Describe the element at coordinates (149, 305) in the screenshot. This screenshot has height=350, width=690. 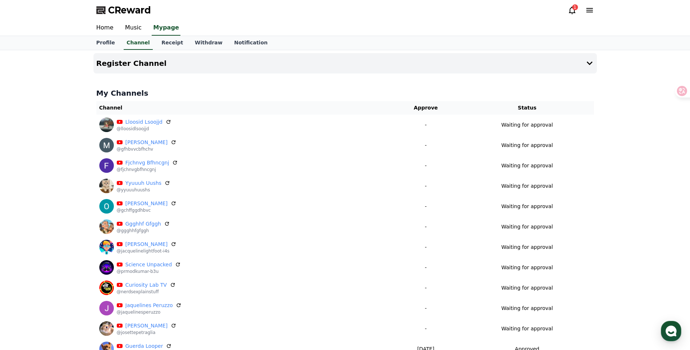
I see `a: Jaquelines Peruzzo` at that location.